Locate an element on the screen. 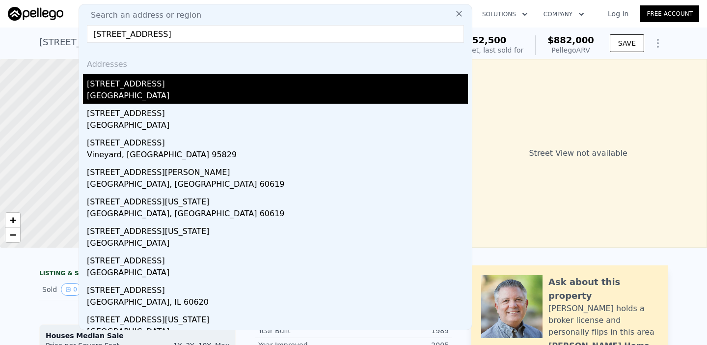 Image resolution: width=707 pixels, height=345 pixels. div: Street View not available is located at coordinates (578, 153).